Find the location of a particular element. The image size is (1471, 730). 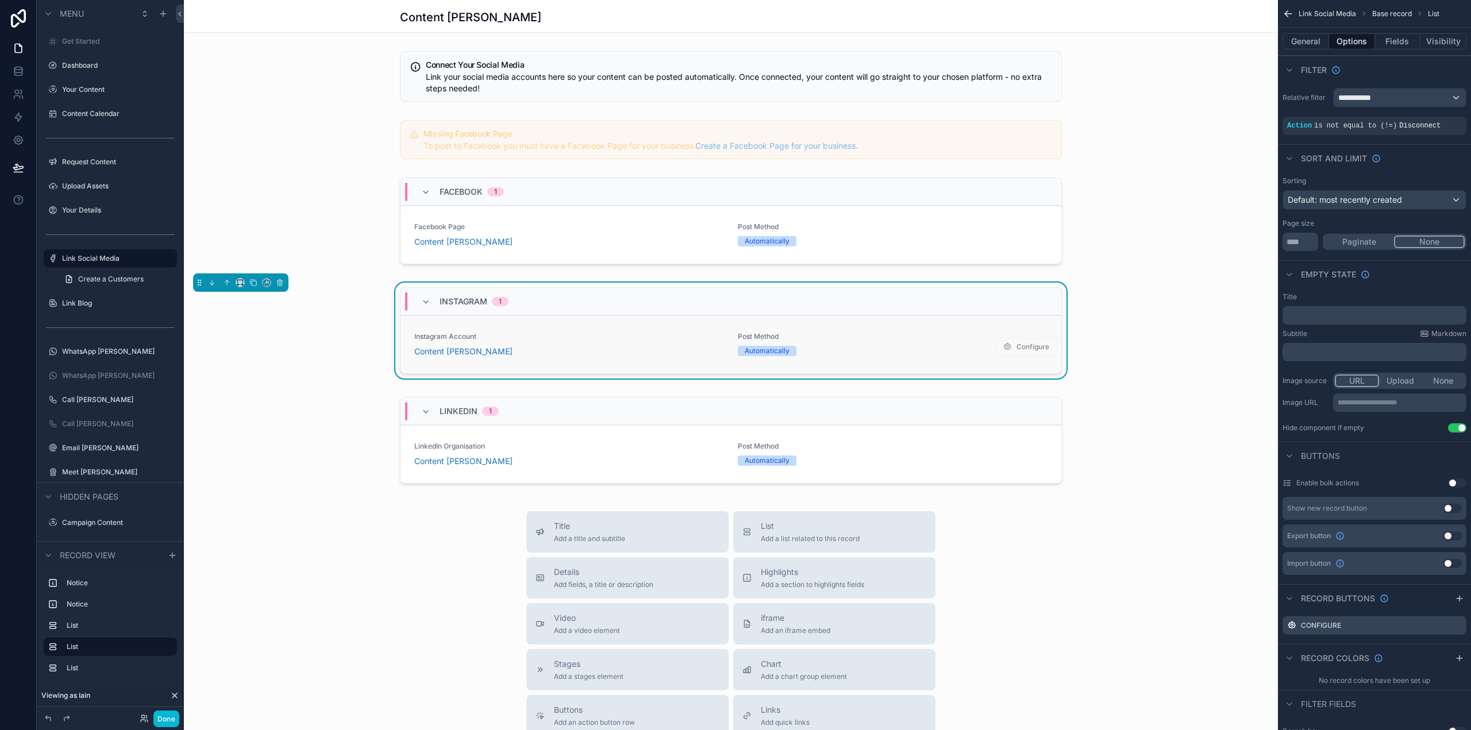

label: Dashboard is located at coordinates (118, 66).